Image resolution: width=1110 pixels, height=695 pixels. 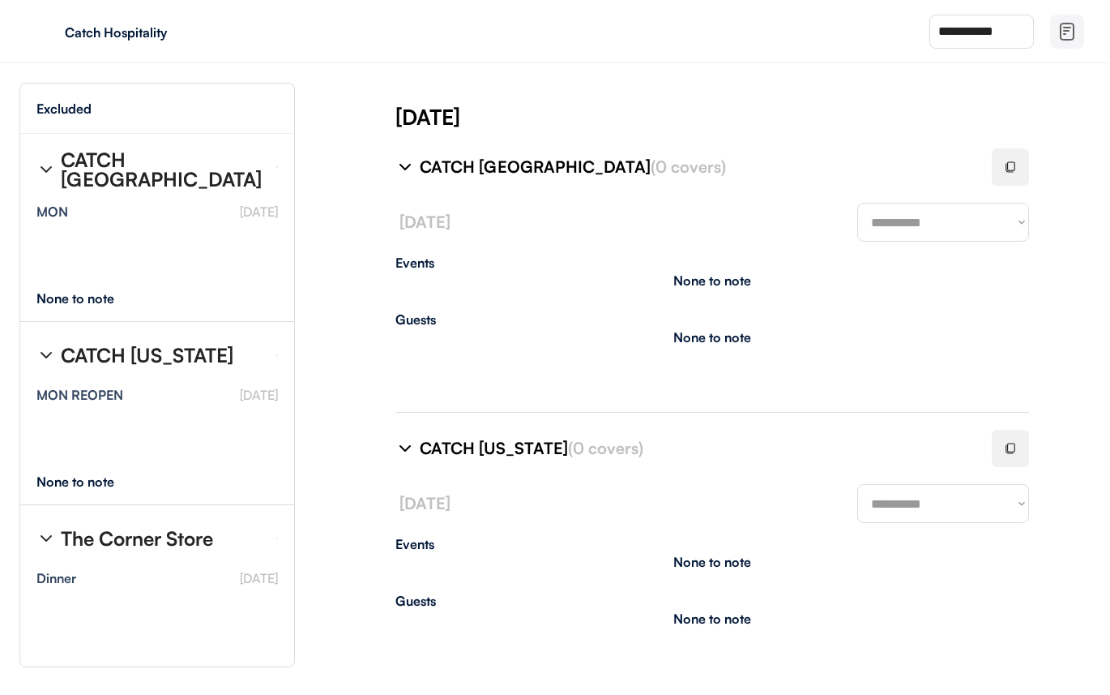 What do you see at coordinates (137, 538) in the screenshot?
I see `div: The Corner Store` at bounding box center [137, 538].